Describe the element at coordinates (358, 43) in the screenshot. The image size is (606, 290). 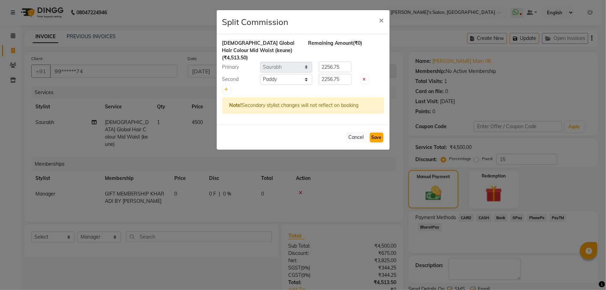
I see `span: (₹0)` at that location.